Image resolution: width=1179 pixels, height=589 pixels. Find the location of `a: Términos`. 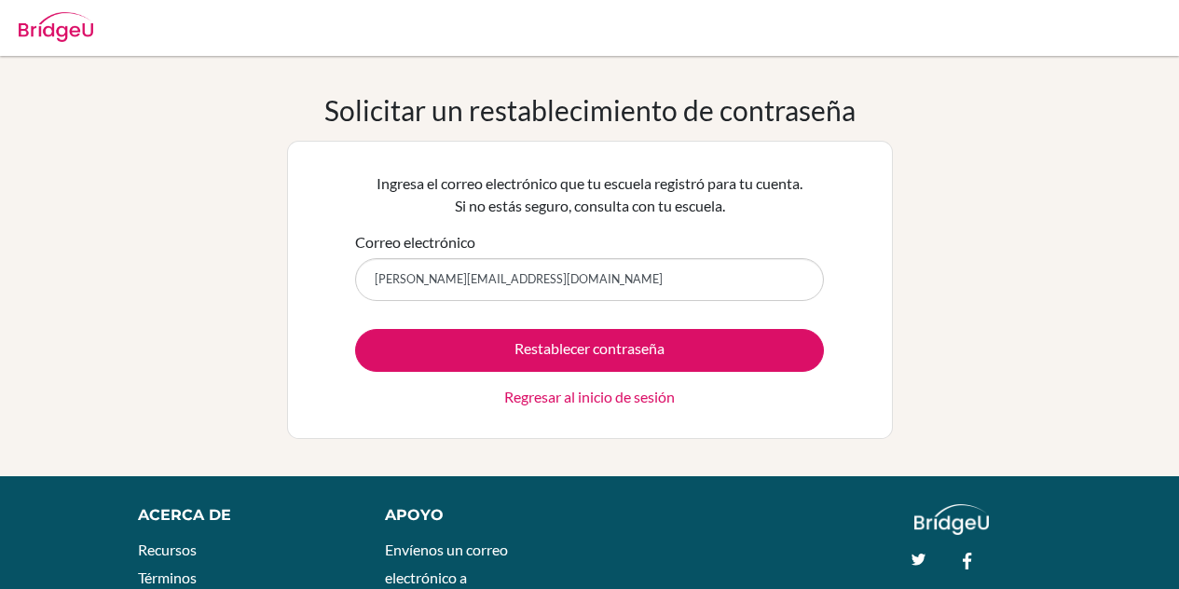

a: Términos is located at coordinates (167, 577).